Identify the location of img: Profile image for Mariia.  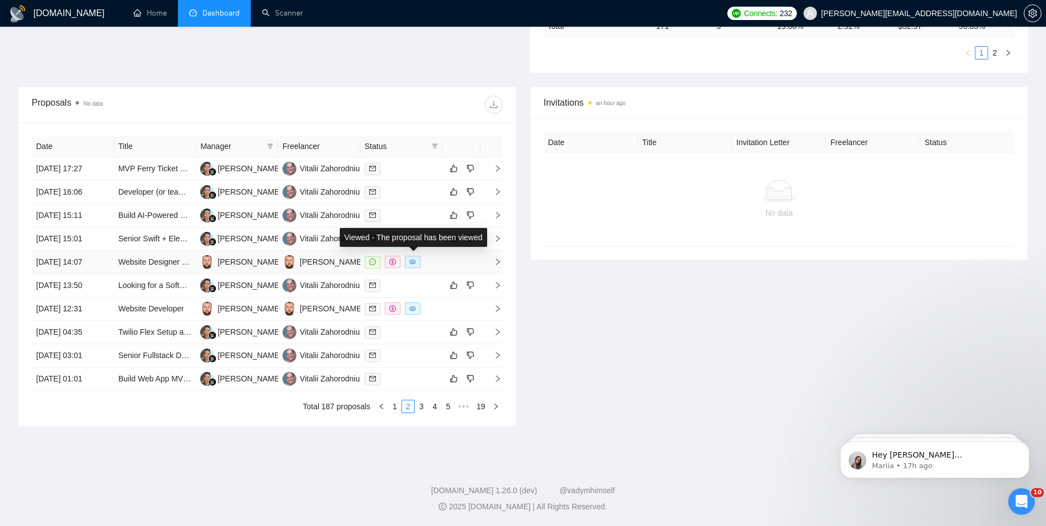
(34, 42).